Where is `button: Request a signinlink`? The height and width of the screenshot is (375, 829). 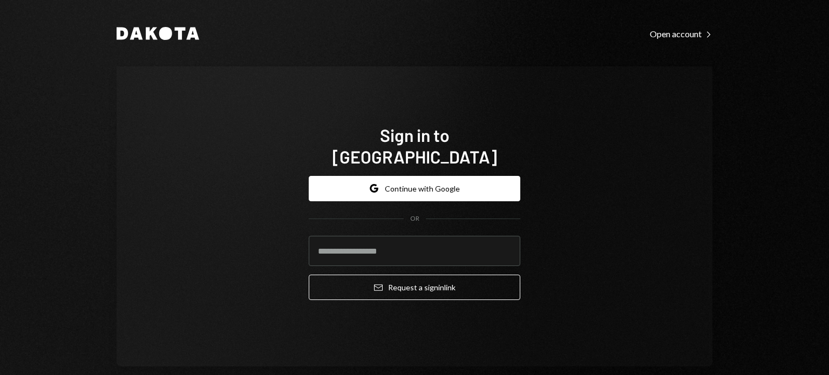 button: Request a signinlink is located at coordinates (414, 287).